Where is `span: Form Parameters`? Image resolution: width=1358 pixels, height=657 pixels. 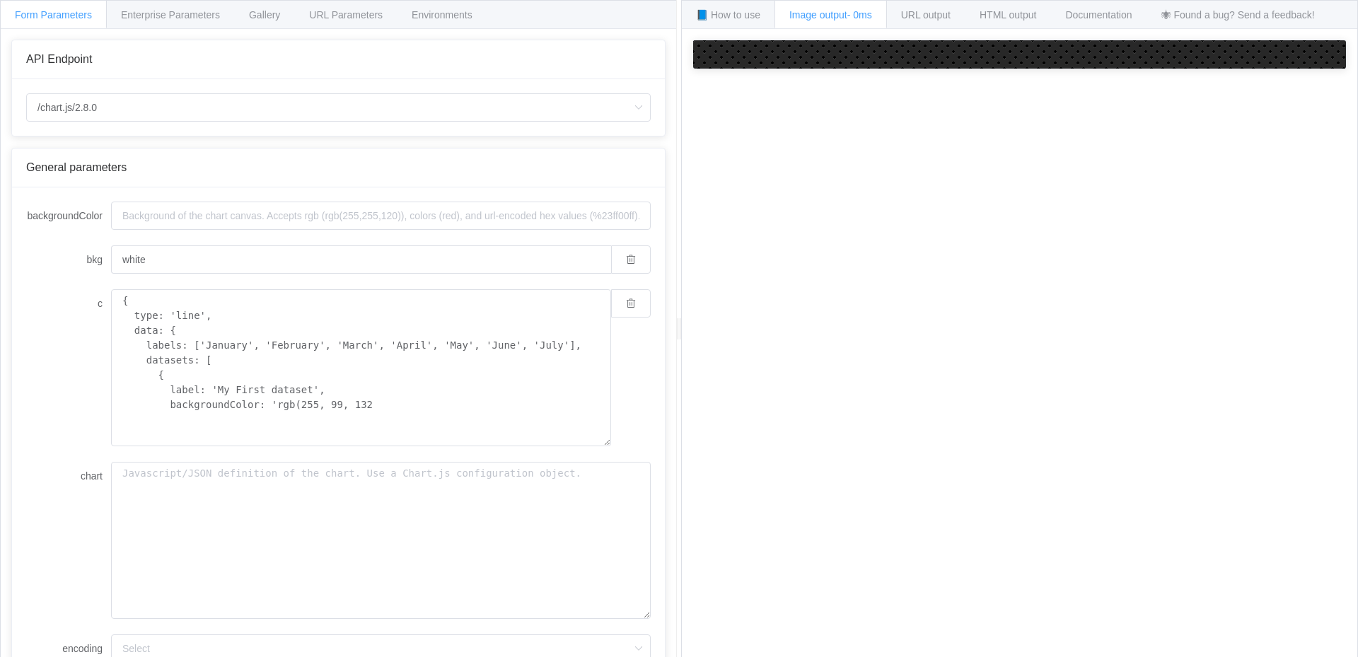 span: Form Parameters is located at coordinates (53, 15).